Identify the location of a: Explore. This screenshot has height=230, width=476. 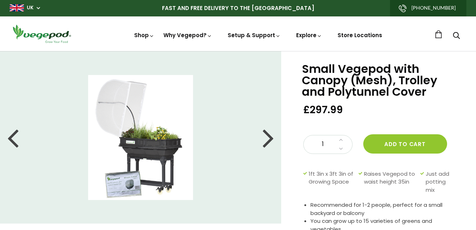
(309, 35).